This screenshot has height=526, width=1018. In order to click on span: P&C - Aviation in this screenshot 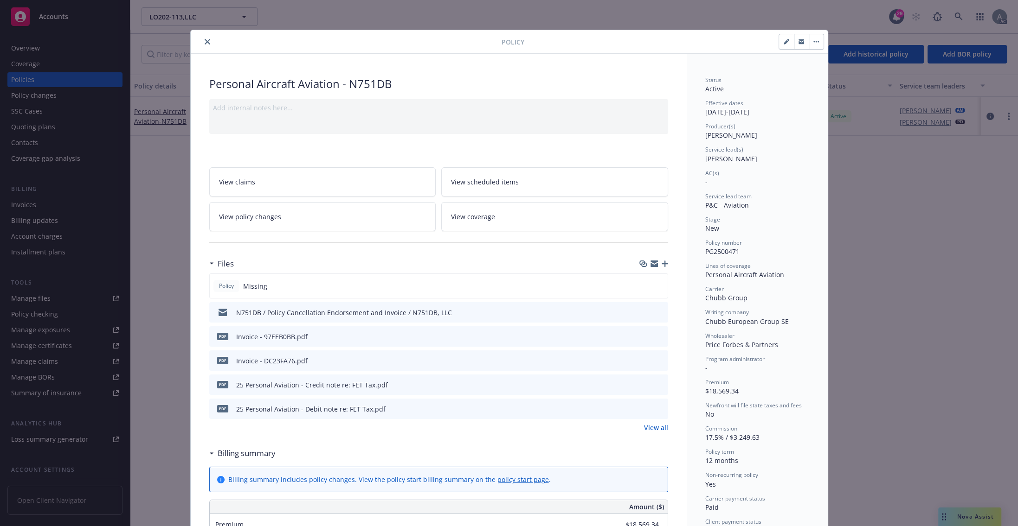, I will do `click(727, 205)`.